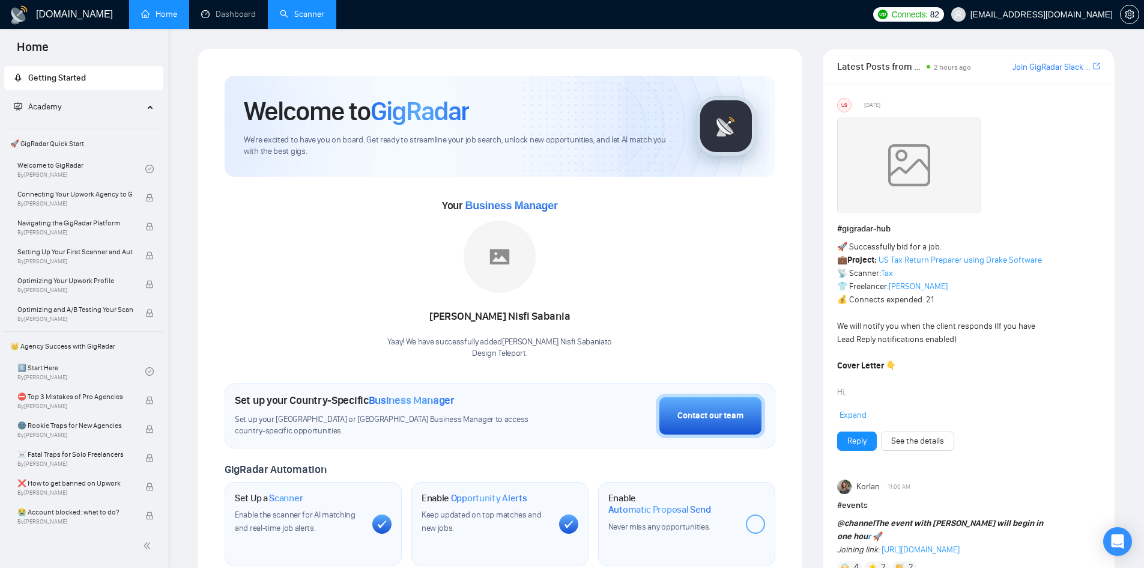 This screenshot has height=568, width=1144. Describe the element at coordinates (969, 505) in the screenshot. I see `h1: # events` at that location.